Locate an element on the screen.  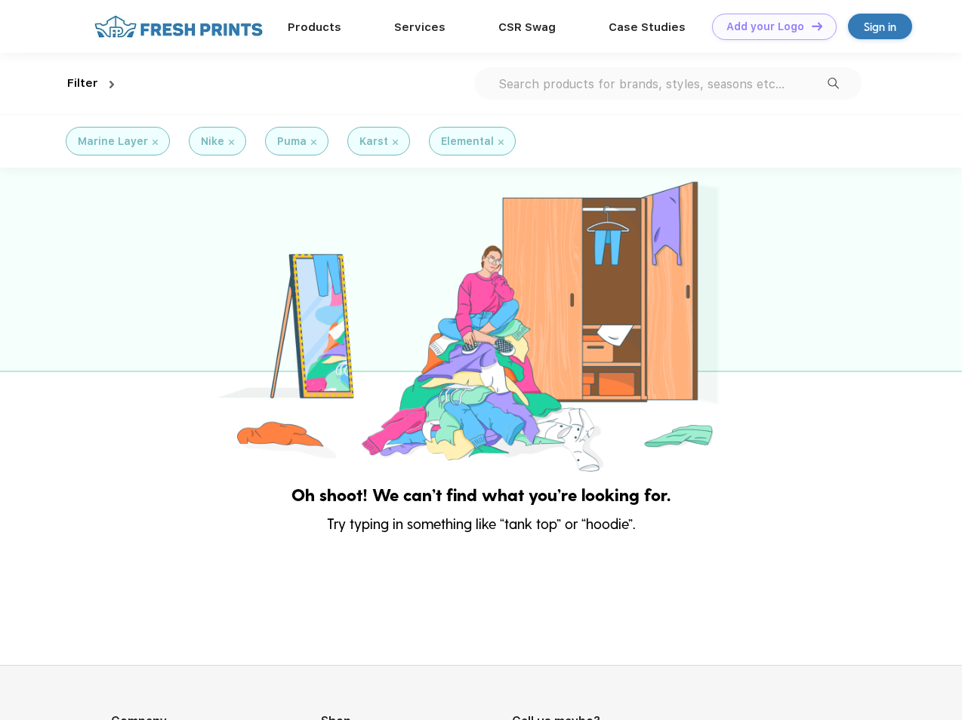
a: Services is located at coordinates (420, 27).